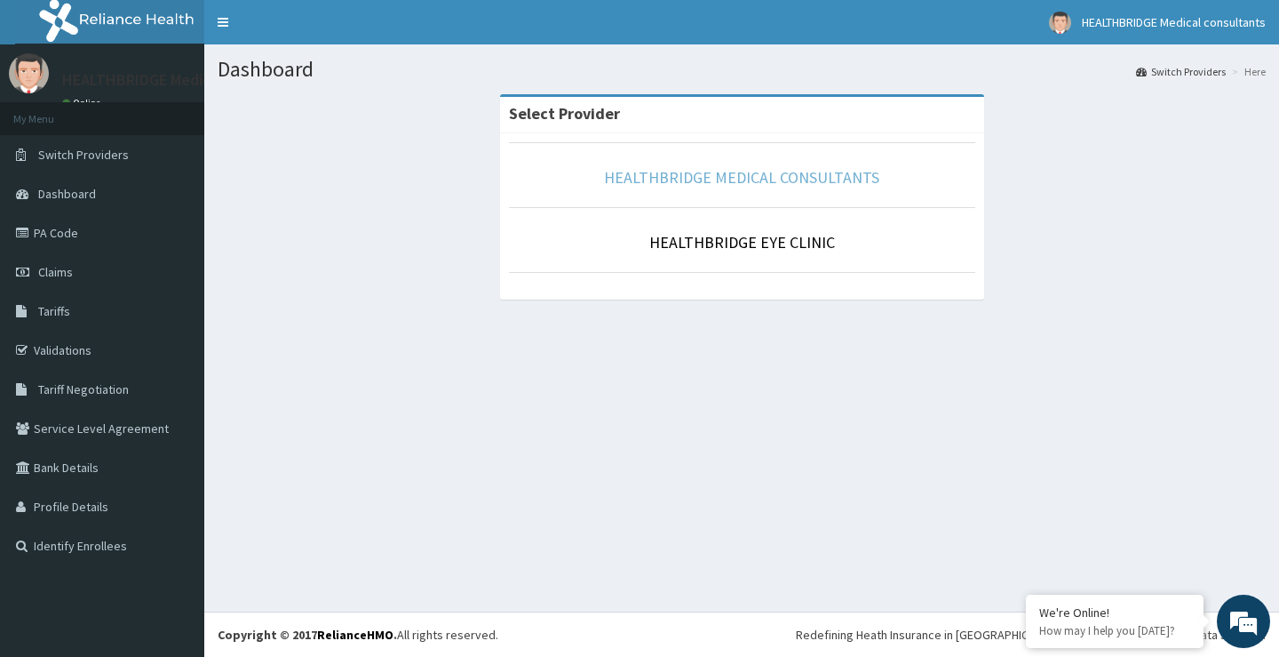  What do you see at coordinates (84, 389) in the screenshot?
I see `span: Tariff Negotiation` at bounding box center [84, 389].